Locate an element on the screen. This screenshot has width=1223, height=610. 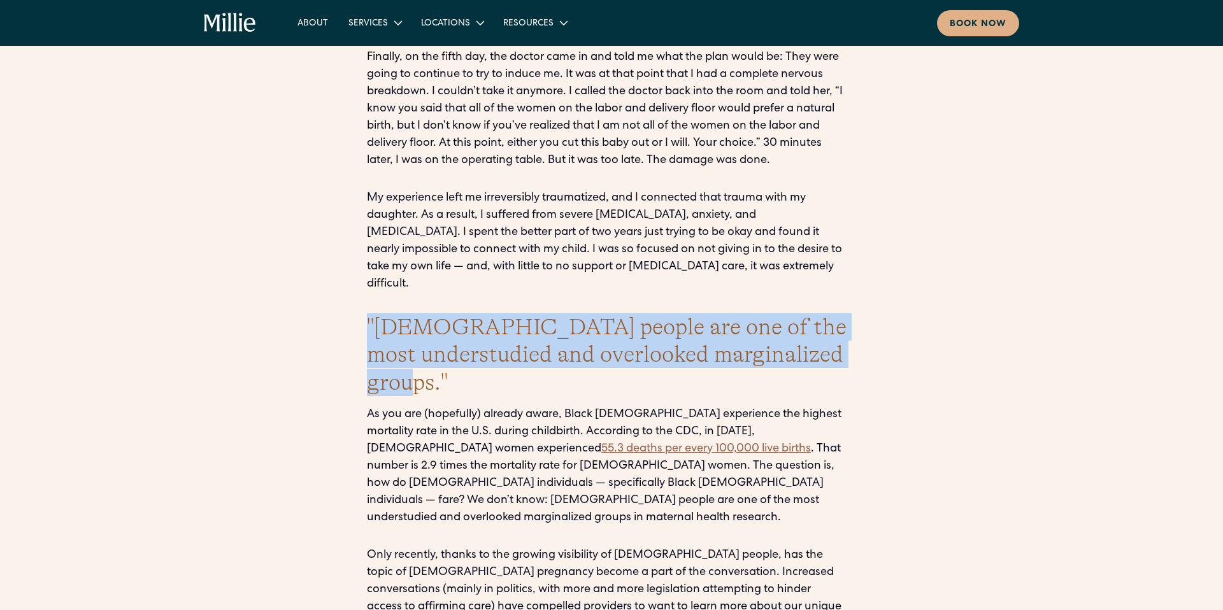
a: home is located at coordinates (230, 23).